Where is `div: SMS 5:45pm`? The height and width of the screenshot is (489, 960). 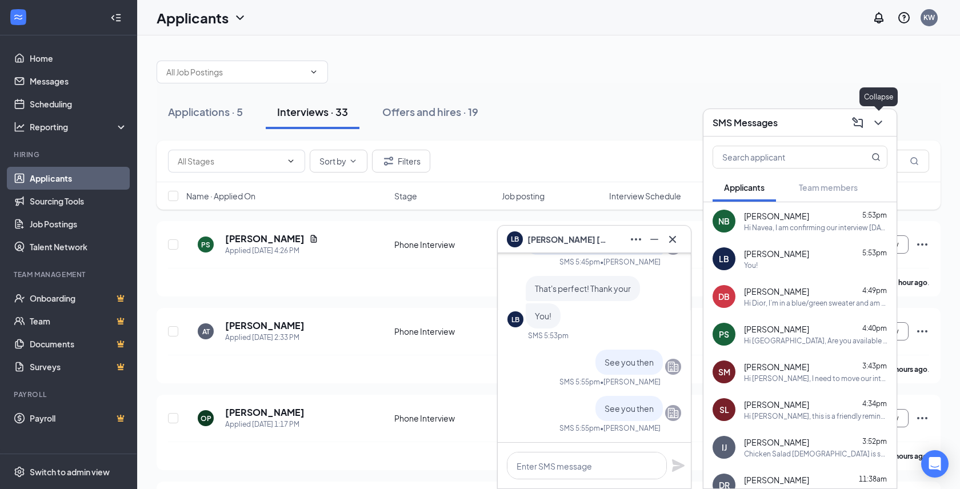 div: SMS 5:45pm is located at coordinates (579, 262).